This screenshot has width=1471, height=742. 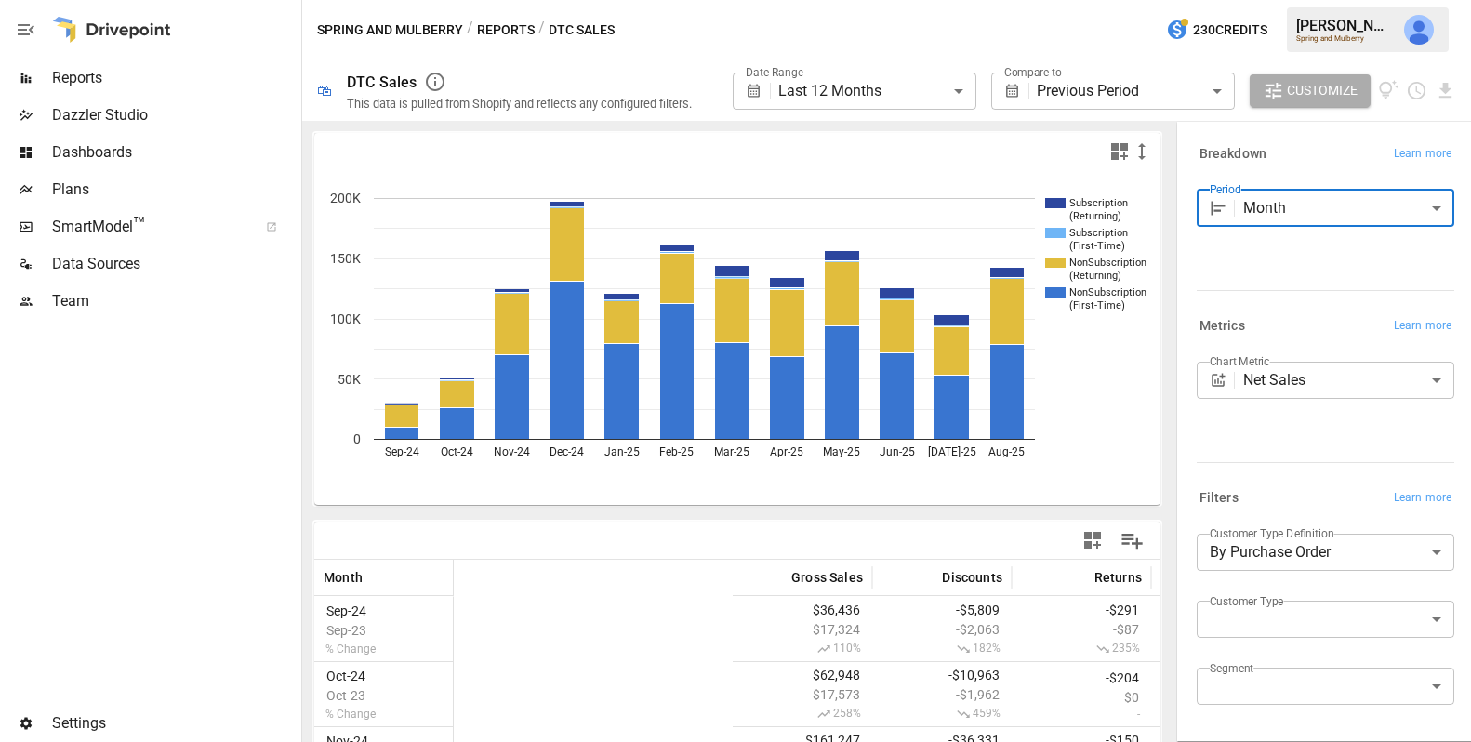 I want to click on text: 200K, so click(x=345, y=198).